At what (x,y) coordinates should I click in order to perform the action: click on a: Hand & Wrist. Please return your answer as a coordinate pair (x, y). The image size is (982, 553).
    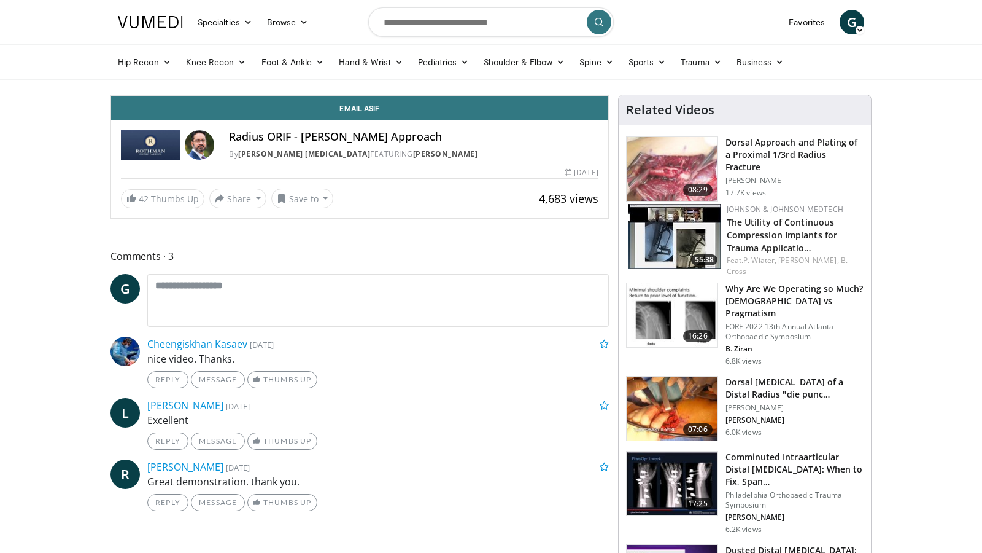
    Looking at the image, I should click on (371, 62).